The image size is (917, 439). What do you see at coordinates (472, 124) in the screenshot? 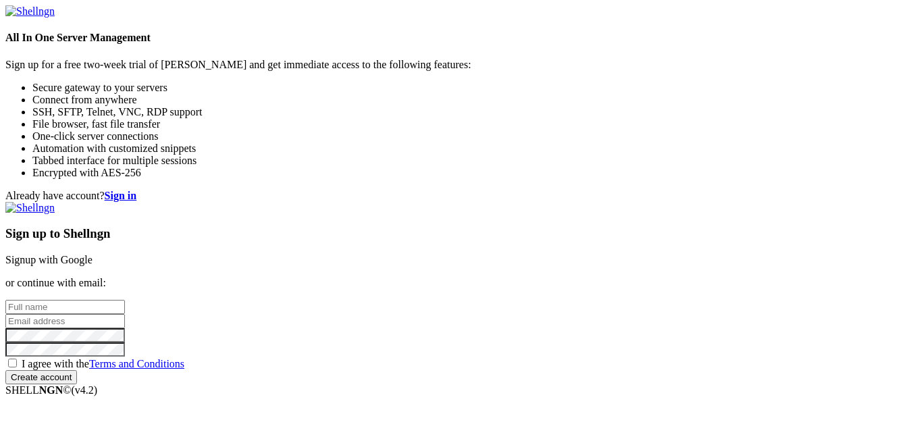
I see `li: File browser, fast file transfer` at bounding box center [472, 124].